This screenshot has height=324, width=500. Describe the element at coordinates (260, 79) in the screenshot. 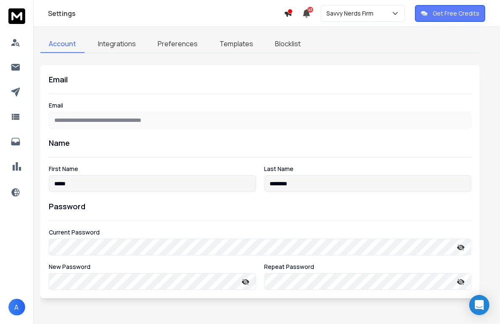

I see `h1: Email` at that location.